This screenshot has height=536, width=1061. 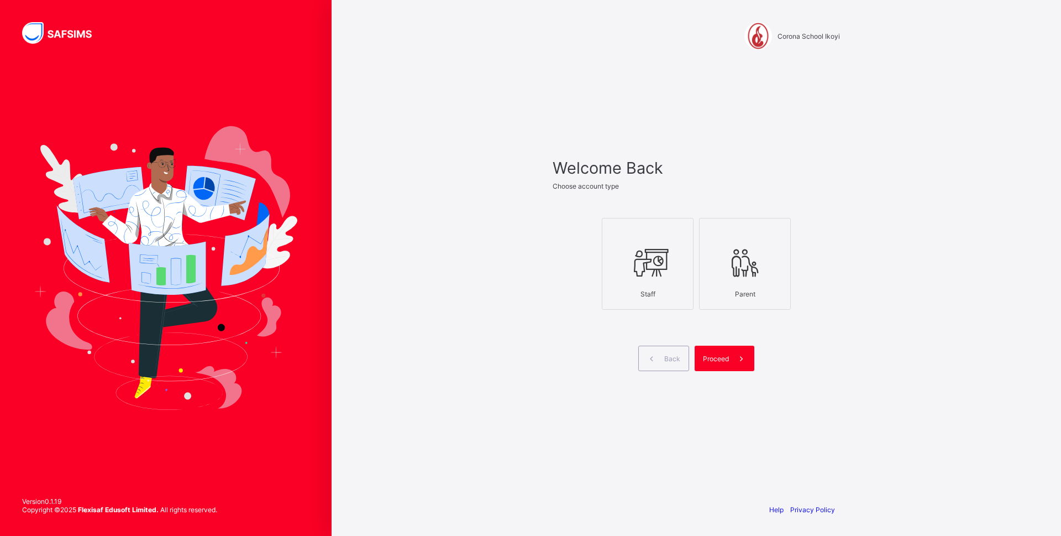 I want to click on span: Welcome Back, so click(x=696, y=167).